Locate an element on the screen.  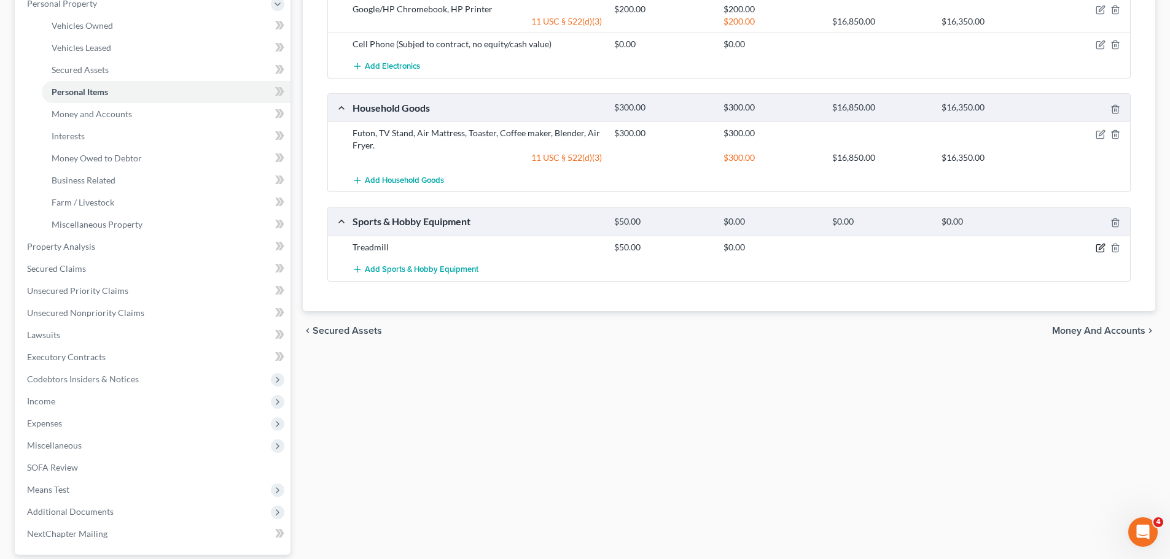
div: Google/HP Chromebook, HP Printer is located at coordinates (477, 9).